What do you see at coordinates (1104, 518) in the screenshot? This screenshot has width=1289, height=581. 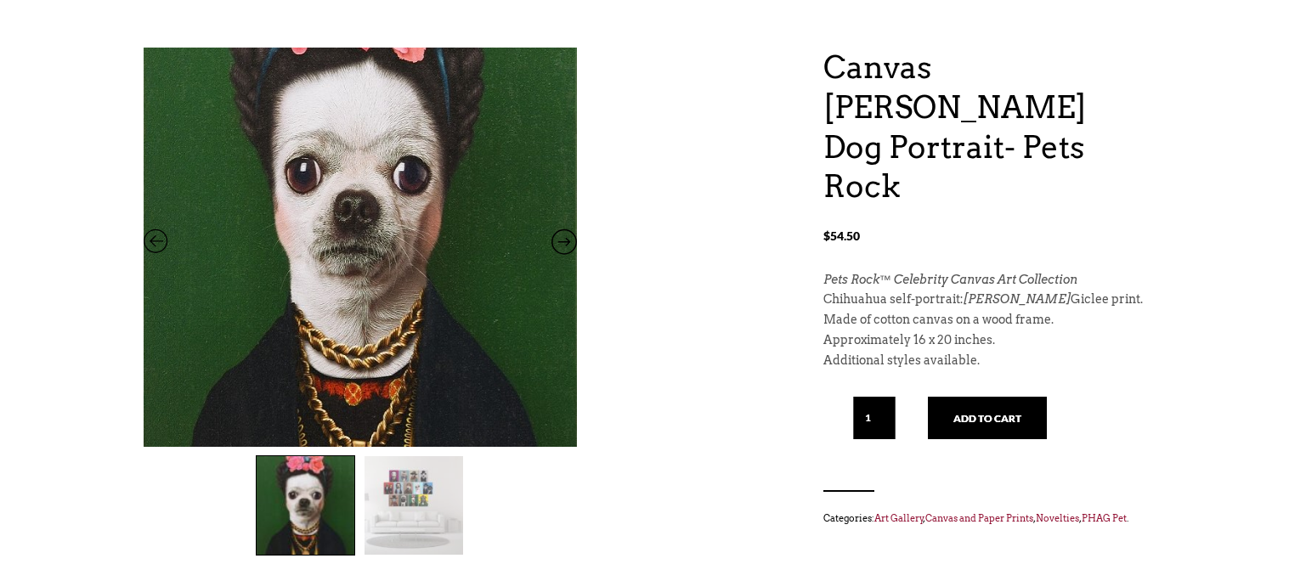 I see `a: PHAG Pet` at bounding box center [1104, 518].